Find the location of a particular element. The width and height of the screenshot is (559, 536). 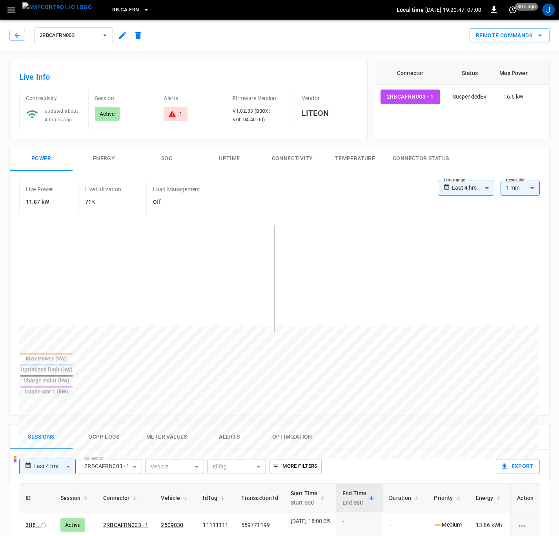

button: Temperature is located at coordinates (355, 159).